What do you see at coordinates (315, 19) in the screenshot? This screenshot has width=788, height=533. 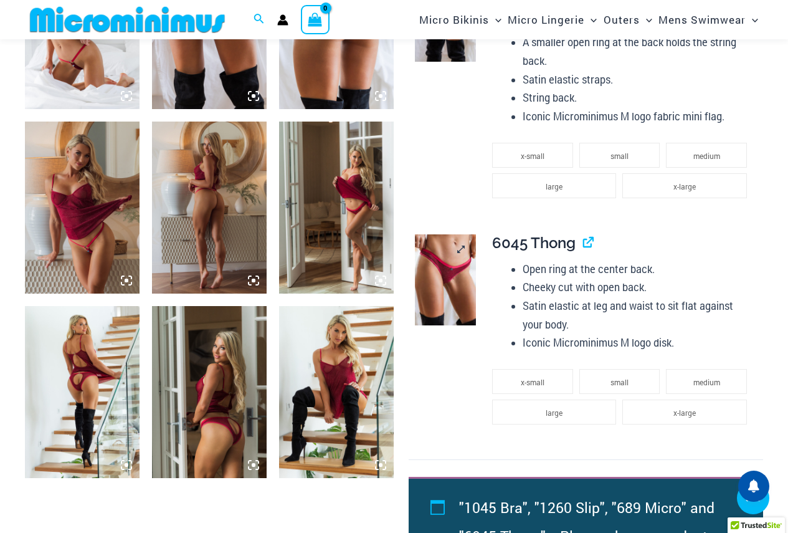 I see `a: View Shopping Cart, empty` at bounding box center [315, 19].